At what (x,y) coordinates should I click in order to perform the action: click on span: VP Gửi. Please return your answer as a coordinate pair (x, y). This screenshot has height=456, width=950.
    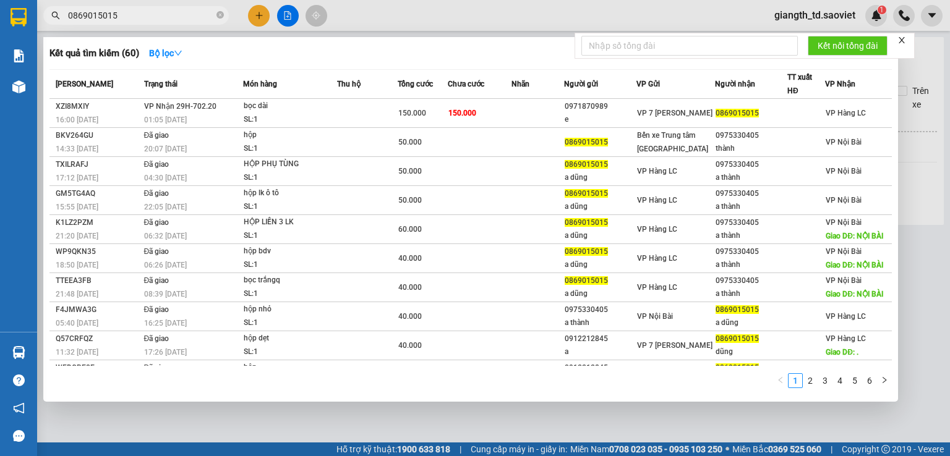
    Looking at the image, I should click on (648, 84).